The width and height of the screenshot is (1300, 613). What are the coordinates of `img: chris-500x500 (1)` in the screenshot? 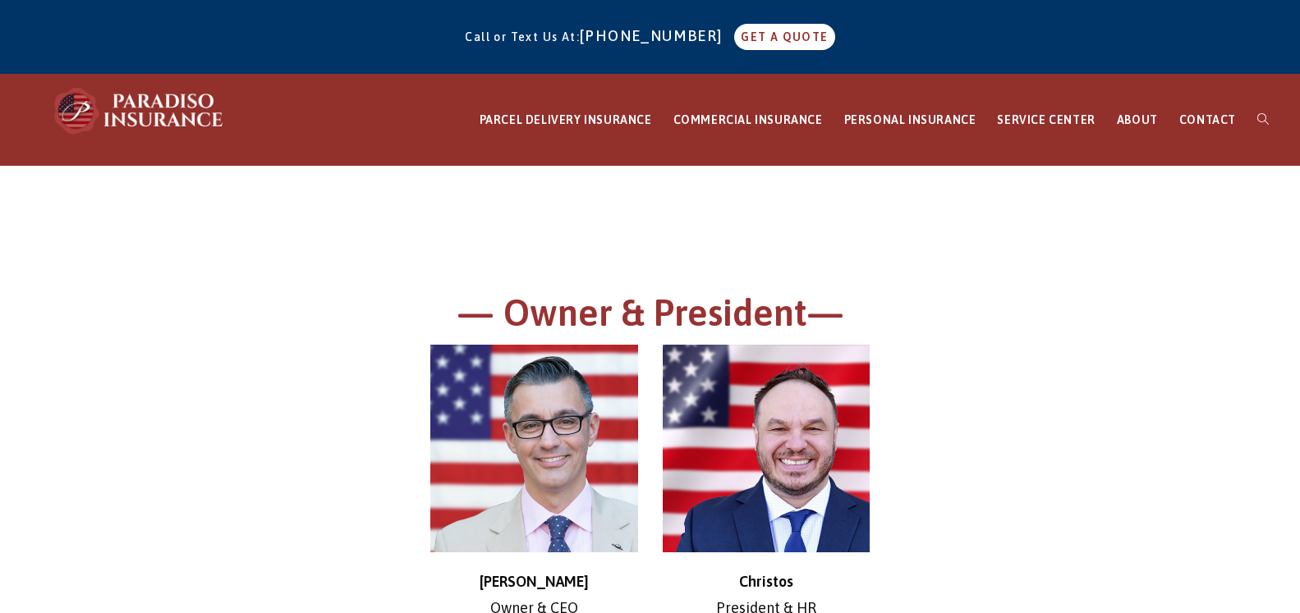 It's located at (534, 448).